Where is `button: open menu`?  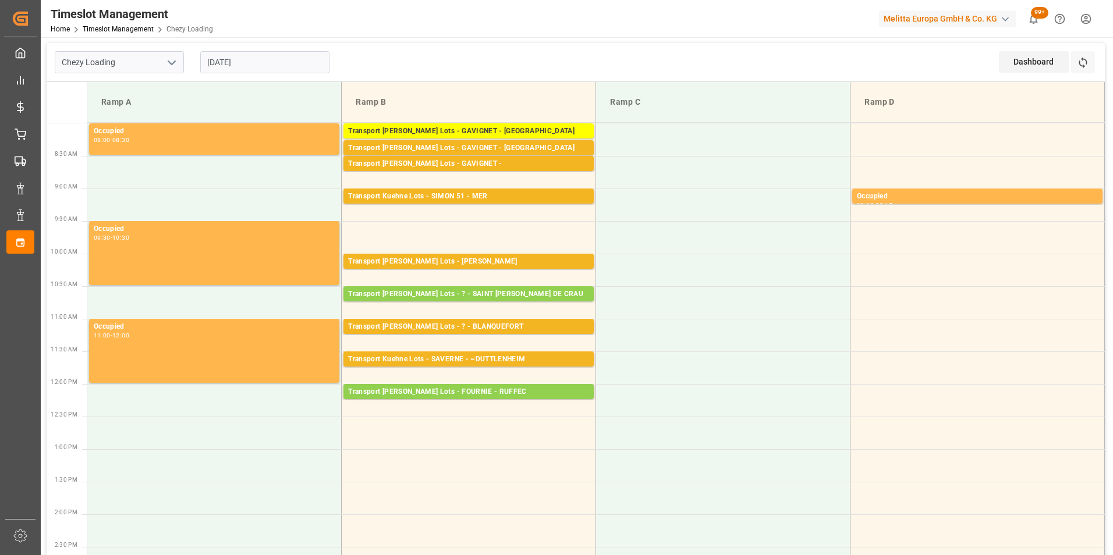 button: open menu is located at coordinates (171, 62).